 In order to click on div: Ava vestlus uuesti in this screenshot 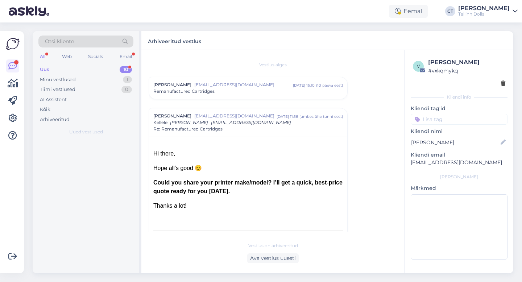, I will do `click(273, 258)`.